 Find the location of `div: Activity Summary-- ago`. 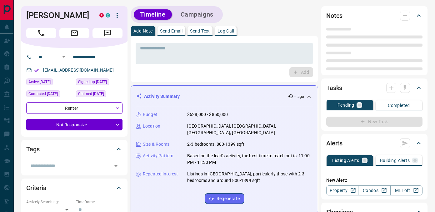

div: Activity Summary-- ago is located at coordinates (225, 96).